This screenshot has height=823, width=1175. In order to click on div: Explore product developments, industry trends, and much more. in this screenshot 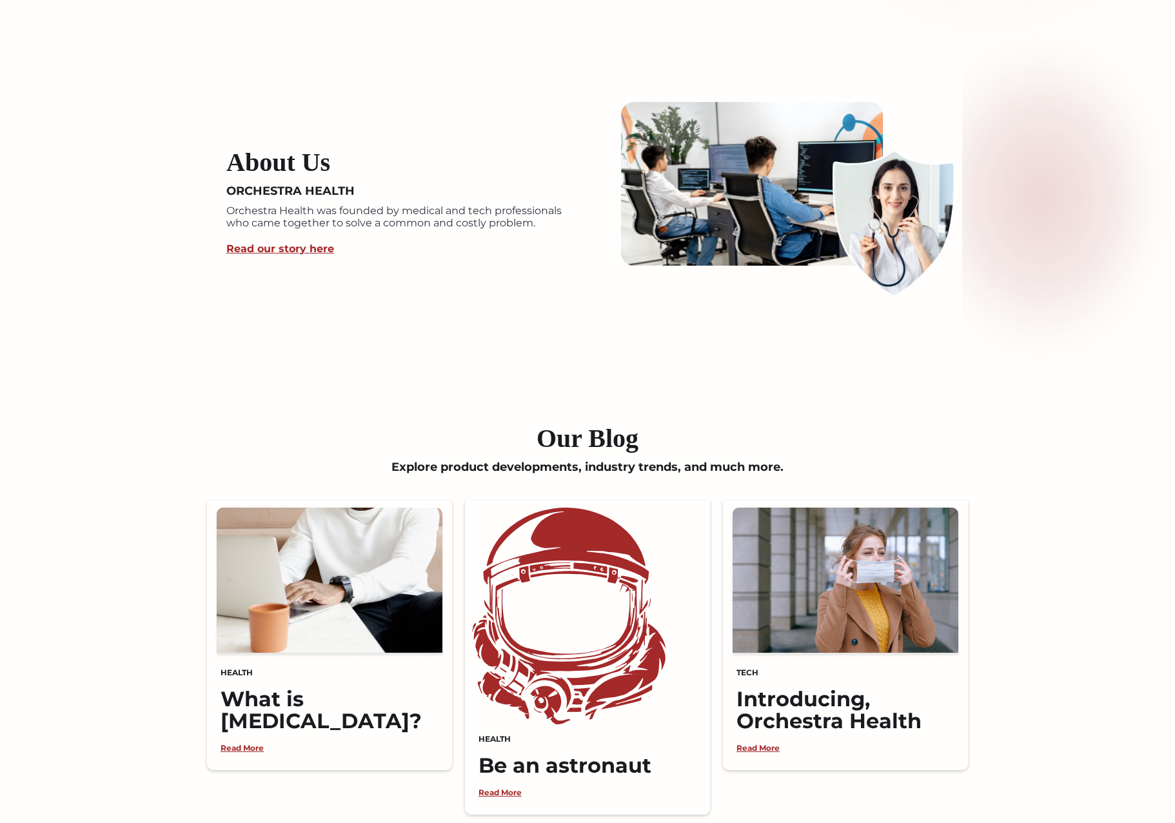, I will do `click(587, 480)`.